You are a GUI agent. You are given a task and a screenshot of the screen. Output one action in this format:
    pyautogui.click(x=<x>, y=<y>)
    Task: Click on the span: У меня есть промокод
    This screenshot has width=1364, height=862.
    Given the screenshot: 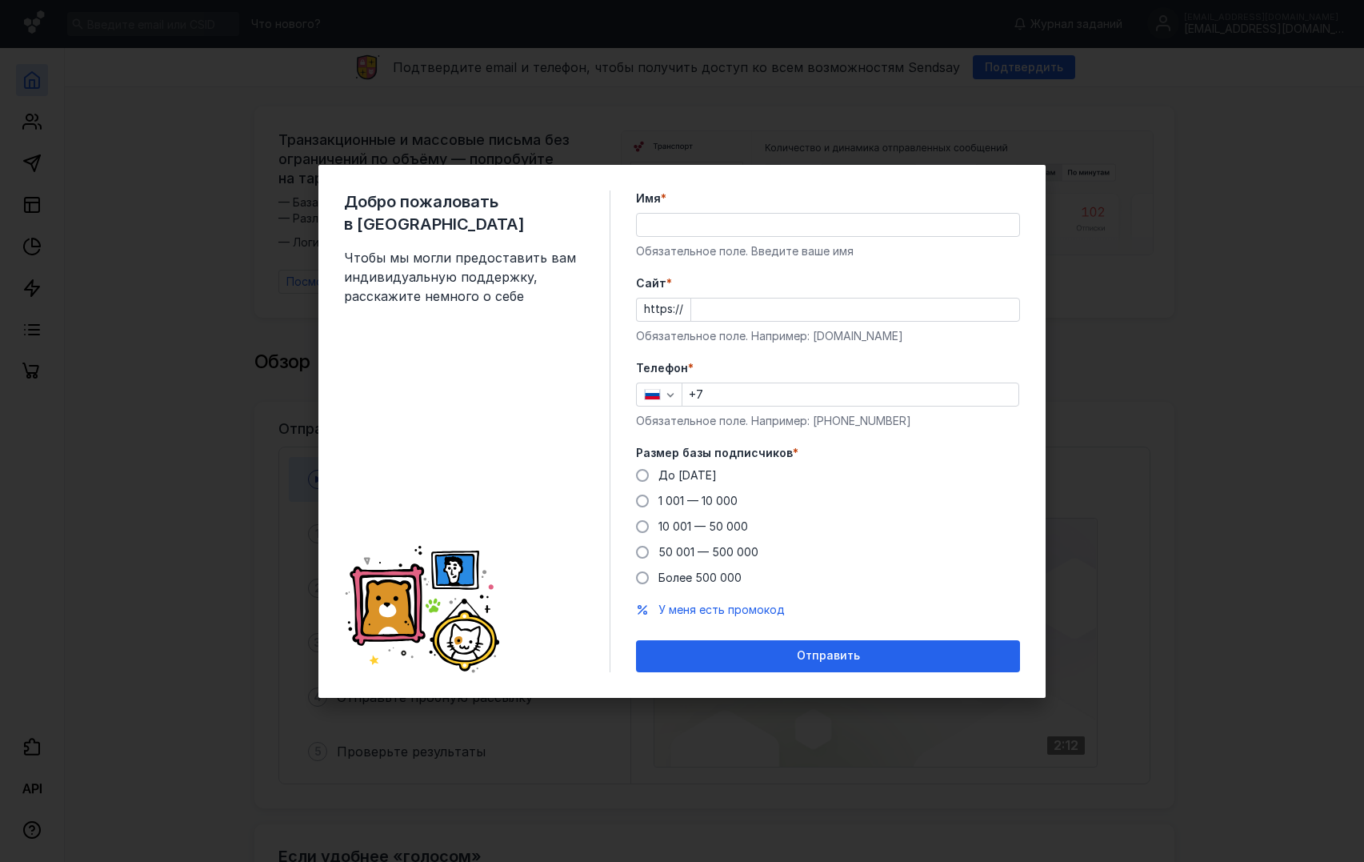 What is the action you would take?
    pyautogui.click(x=722, y=609)
    